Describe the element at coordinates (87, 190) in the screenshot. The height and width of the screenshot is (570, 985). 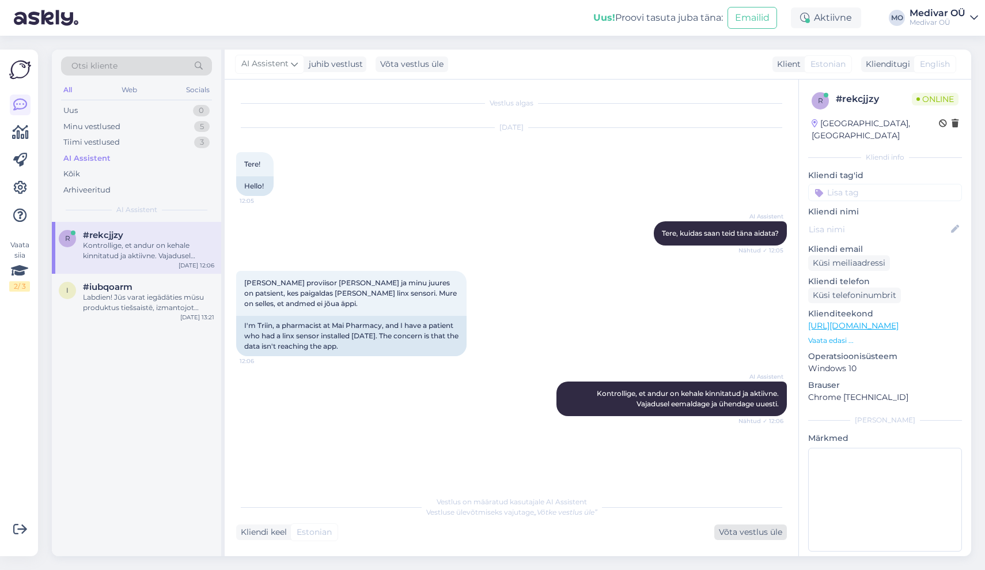
I see `div: Arhiveeritud` at that location.